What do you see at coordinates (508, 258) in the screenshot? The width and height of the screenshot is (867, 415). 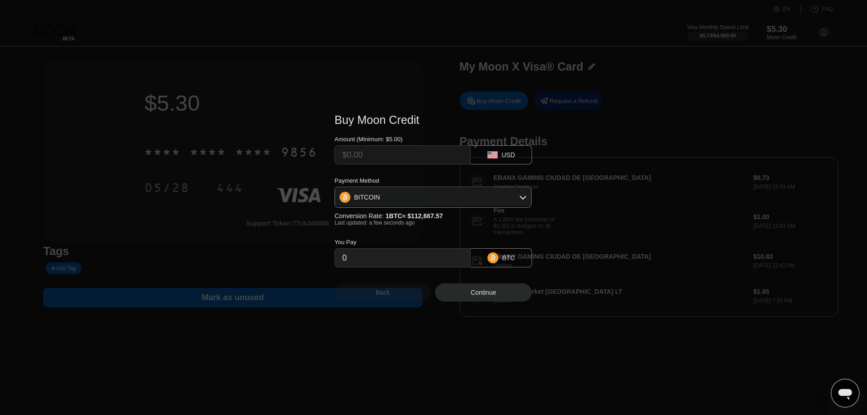 I see `div: BTC` at bounding box center [508, 258].